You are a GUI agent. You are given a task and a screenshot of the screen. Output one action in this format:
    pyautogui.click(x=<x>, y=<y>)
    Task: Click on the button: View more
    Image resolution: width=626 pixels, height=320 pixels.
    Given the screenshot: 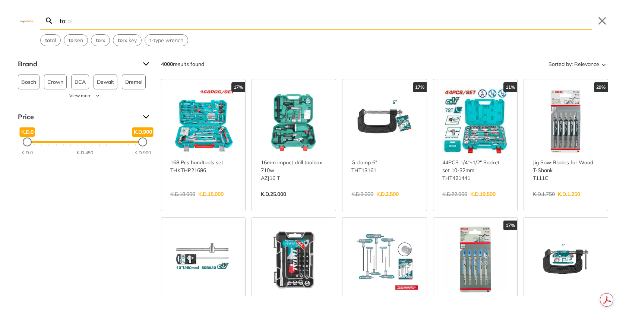 What is the action you would take?
    pyautogui.click(x=85, y=96)
    